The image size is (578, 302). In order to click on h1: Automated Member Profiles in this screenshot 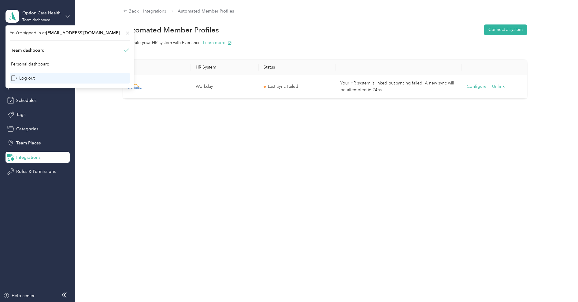, I will do `click(171, 30)`.